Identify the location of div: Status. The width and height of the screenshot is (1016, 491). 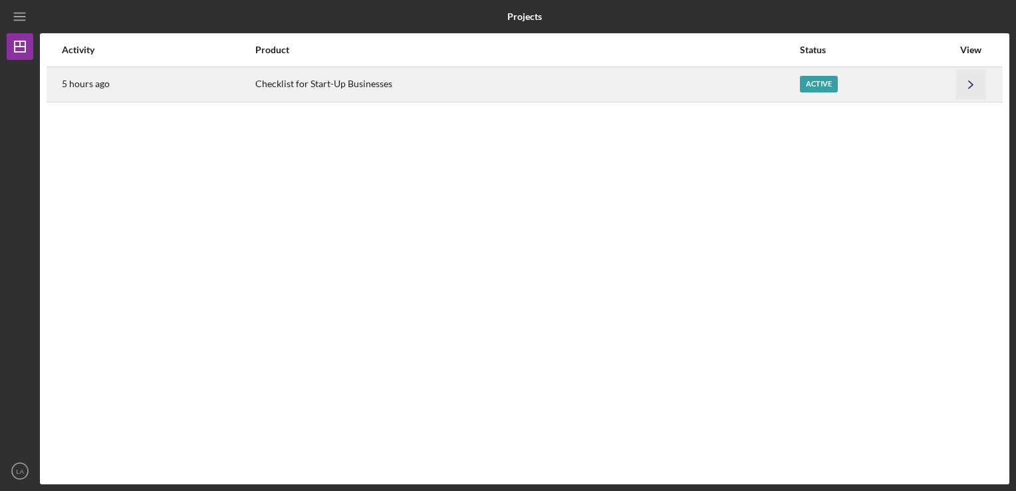
(876, 50).